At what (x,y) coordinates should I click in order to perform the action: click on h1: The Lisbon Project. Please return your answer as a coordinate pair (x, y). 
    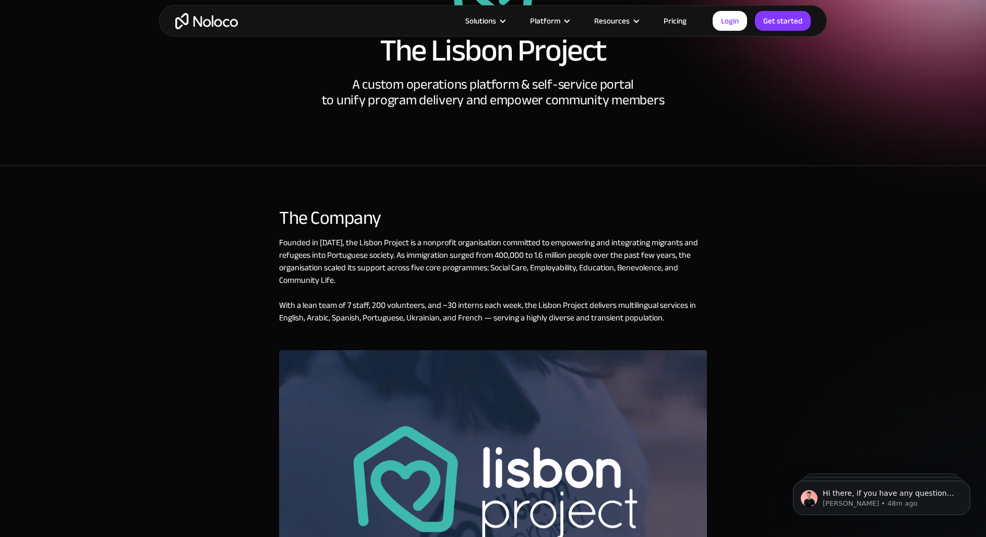
    Looking at the image, I should click on (493, 51).